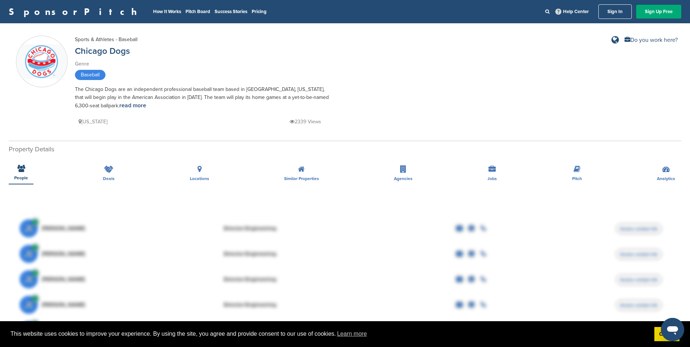 This screenshot has height=347, width=690. I want to click on a: Help Center, so click(572, 12).